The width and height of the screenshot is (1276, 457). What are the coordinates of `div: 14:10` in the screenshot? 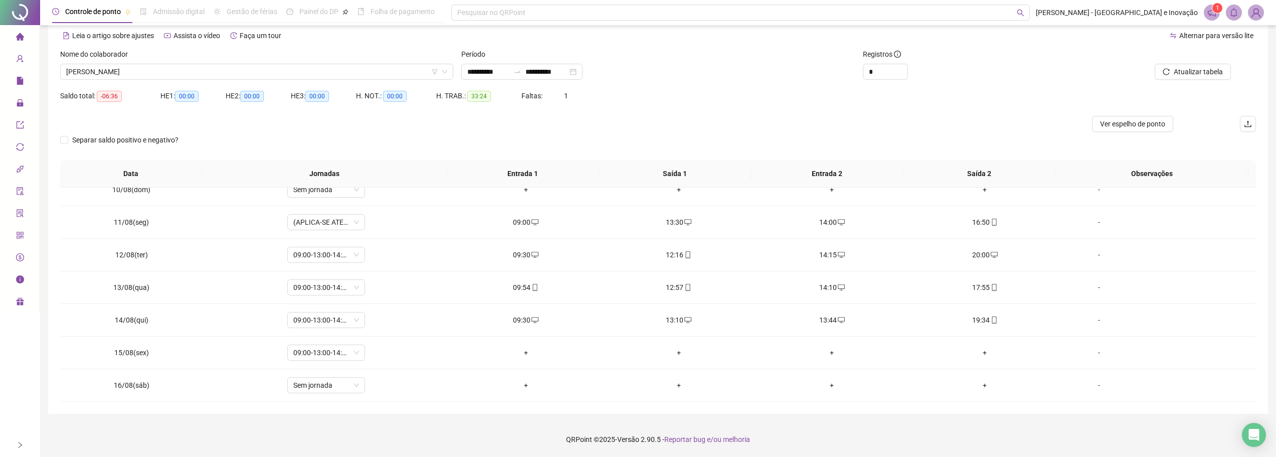 It's located at (831, 287).